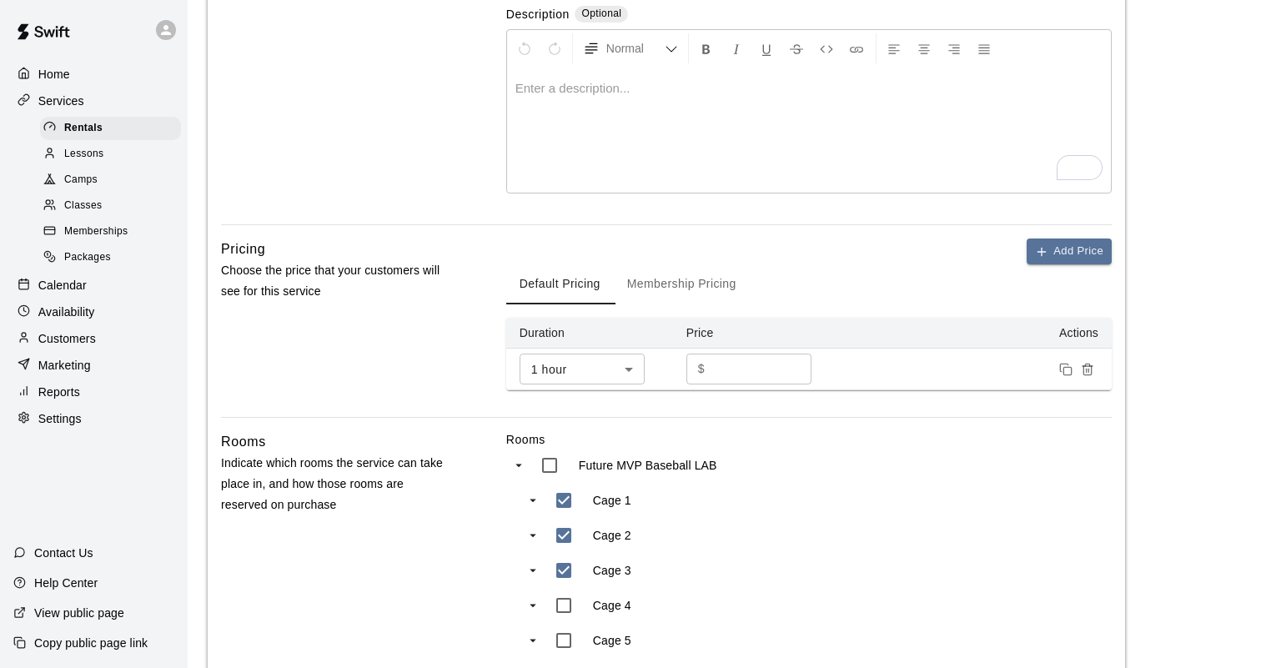  I want to click on label: Description, so click(538, 15).